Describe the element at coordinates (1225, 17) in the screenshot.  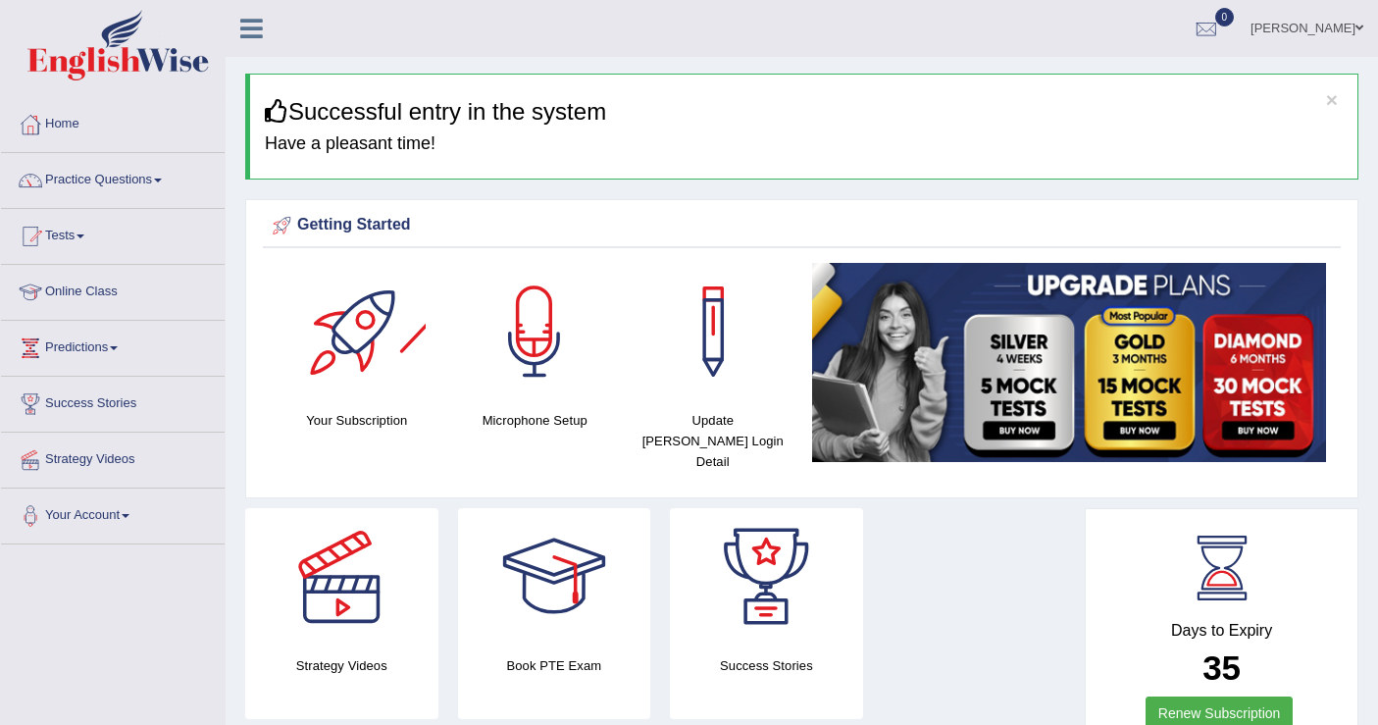
I see `span: 0` at that location.